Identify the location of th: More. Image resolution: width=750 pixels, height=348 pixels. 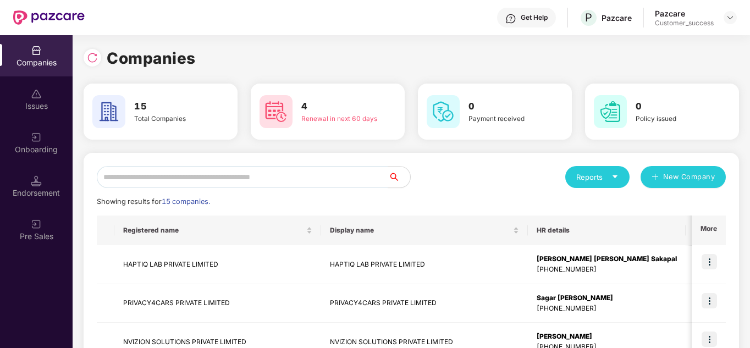
(709, 231).